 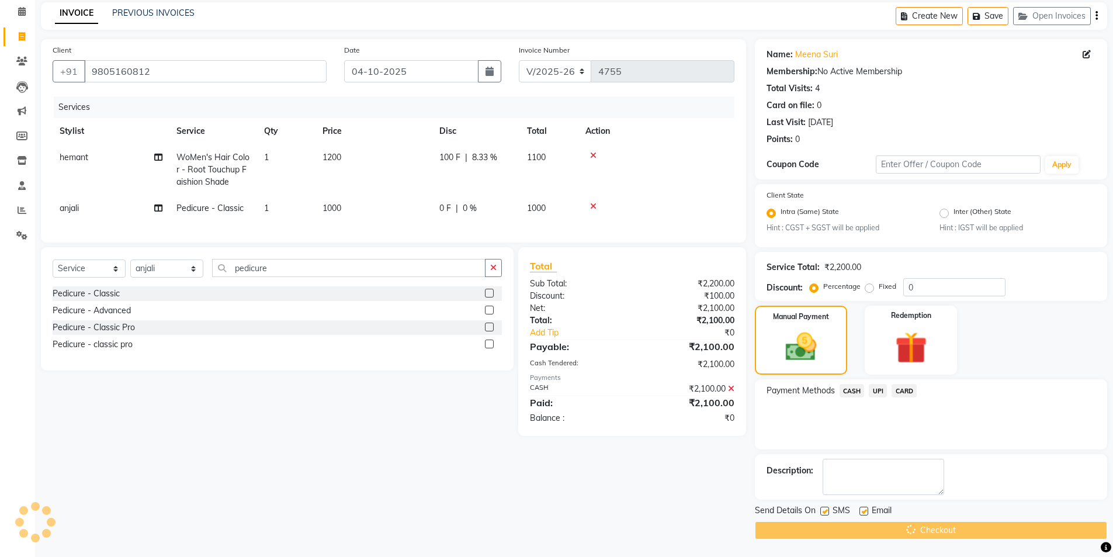 I want to click on label: Redemption, so click(x=911, y=316).